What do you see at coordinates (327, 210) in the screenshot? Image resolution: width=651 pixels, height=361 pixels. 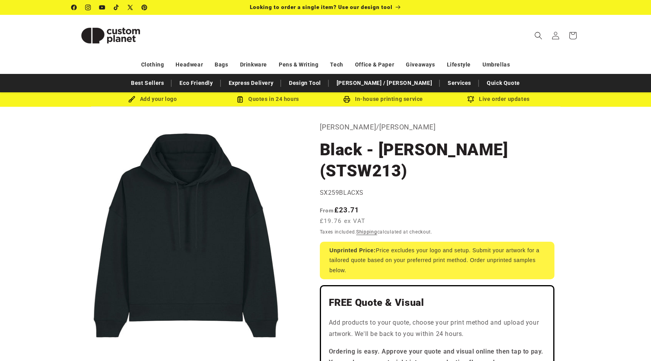 I see `span: From` at bounding box center [327, 210].